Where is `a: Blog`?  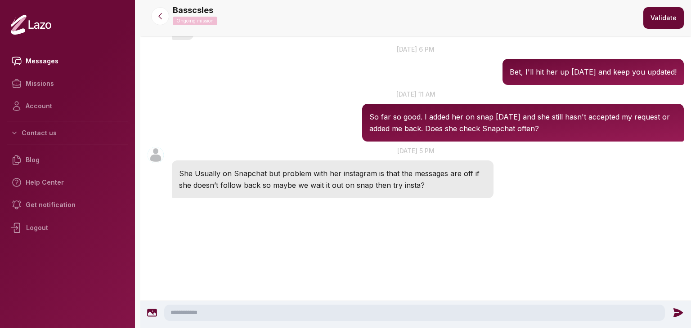 a: Blog is located at coordinates (67, 160).